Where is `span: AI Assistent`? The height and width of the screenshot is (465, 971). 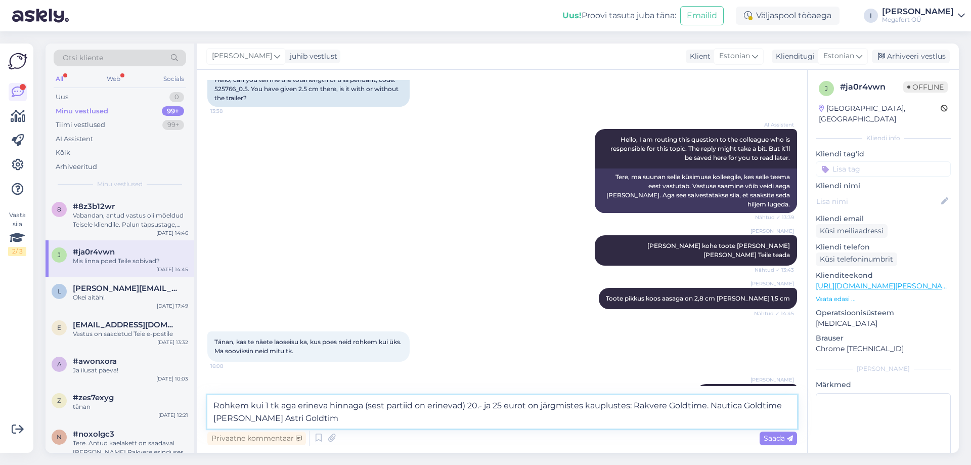 span: AI Assistent is located at coordinates (775, 124).